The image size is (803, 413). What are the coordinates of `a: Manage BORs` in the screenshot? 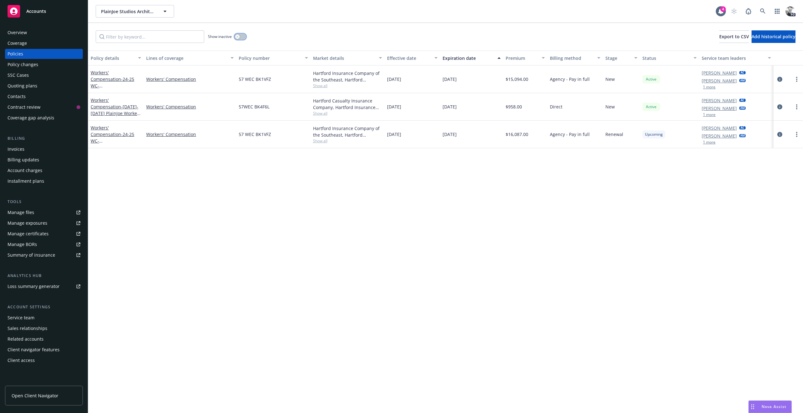 It's located at (44, 245).